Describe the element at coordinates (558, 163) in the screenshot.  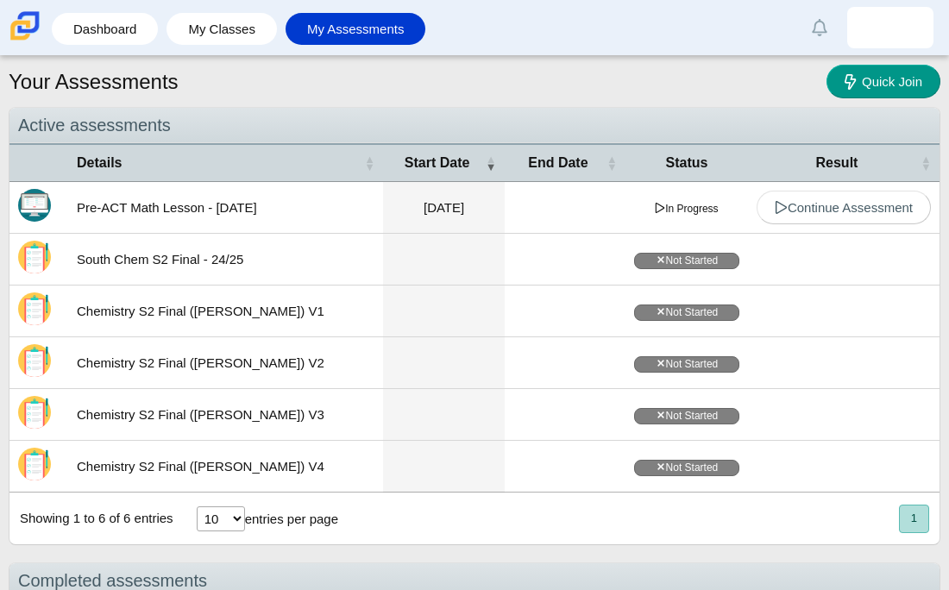
I see `span: End Date` at that location.